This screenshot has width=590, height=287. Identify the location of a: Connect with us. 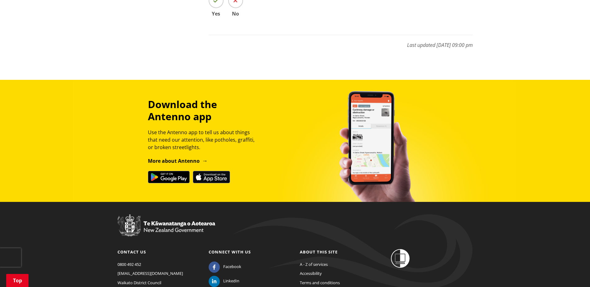
(230, 252).